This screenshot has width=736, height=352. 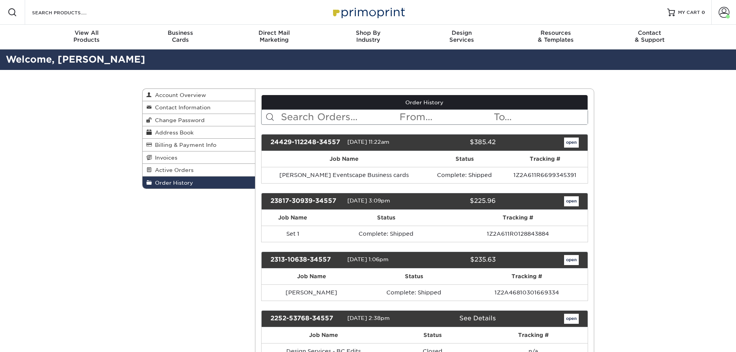 What do you see at coordinates (650, 33) in the screenshot?
I see `span: Contact` at bounding box center [650, 33].